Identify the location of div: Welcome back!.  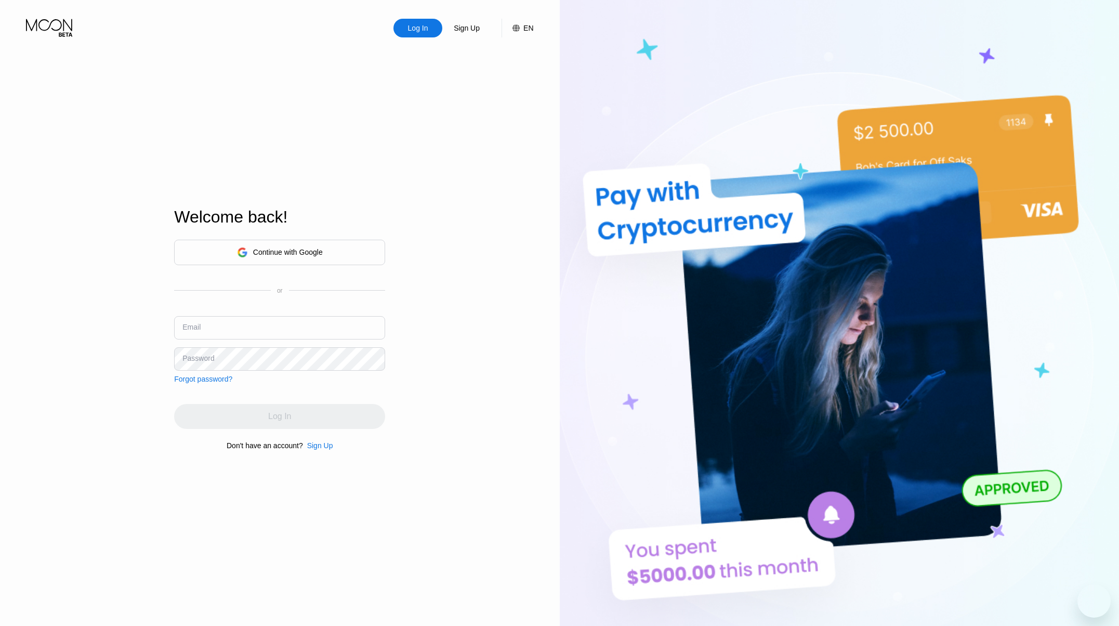
(280, 217).